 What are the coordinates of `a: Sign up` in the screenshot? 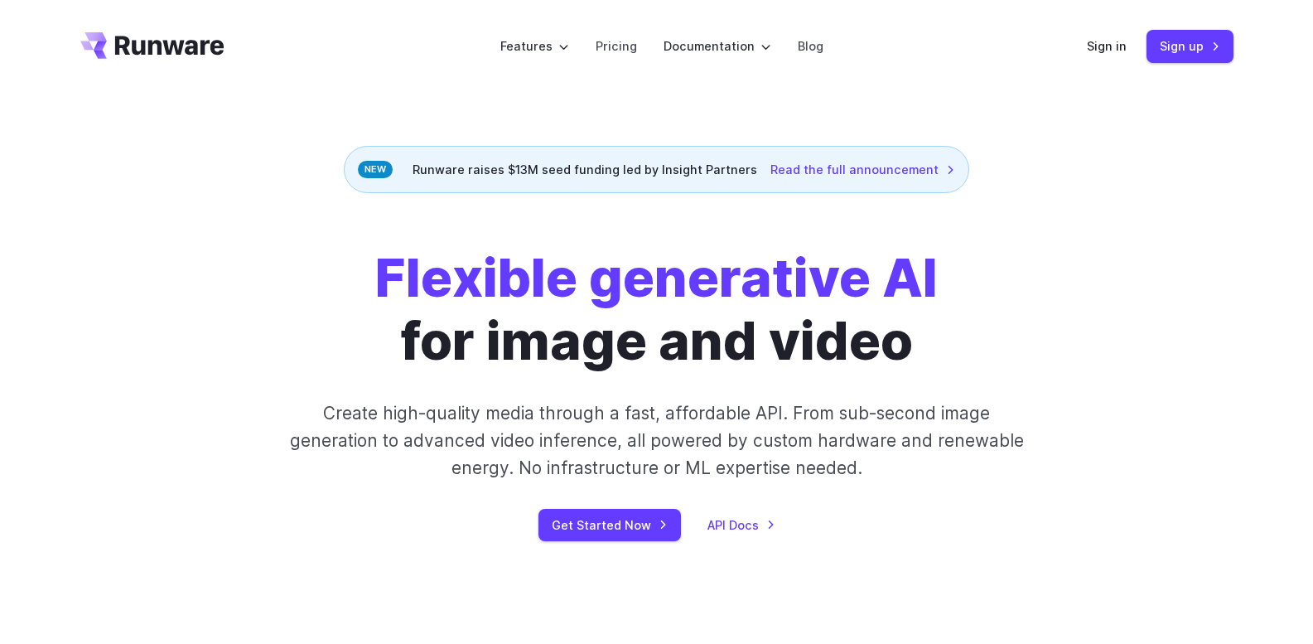 It's located at (1190, 46).